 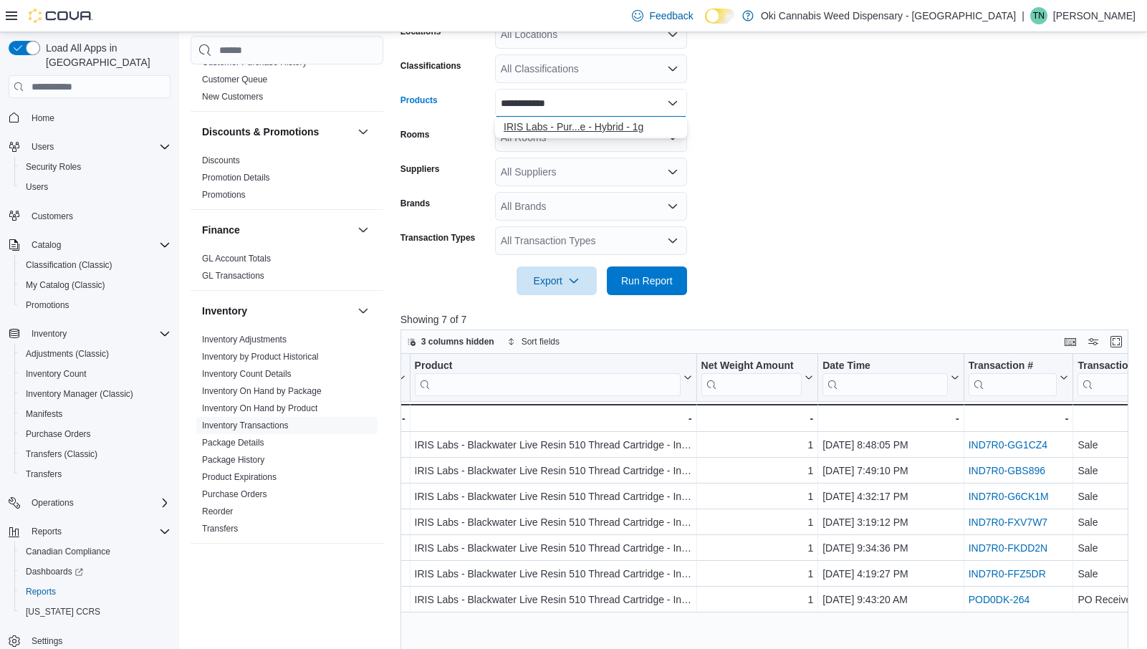 I want to click on button: Home, so click(x=90, y=117).